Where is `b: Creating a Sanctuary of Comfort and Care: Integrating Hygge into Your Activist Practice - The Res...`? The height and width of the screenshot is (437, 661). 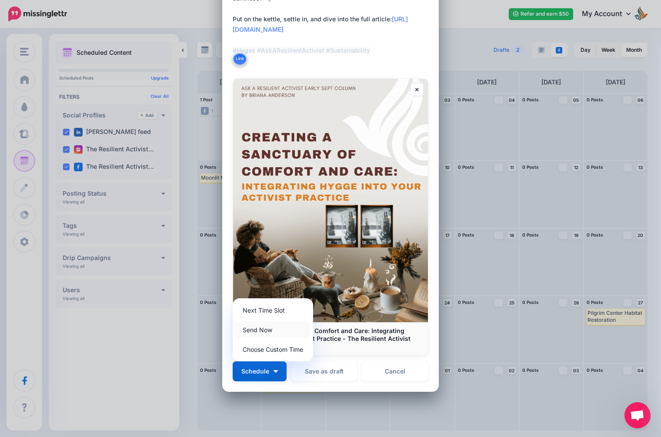
b: Creating a Sanctuary of Comfort and Care: Integrating Hygge into Your Activist Practice - The Res... is located at coordinates (326, 335).